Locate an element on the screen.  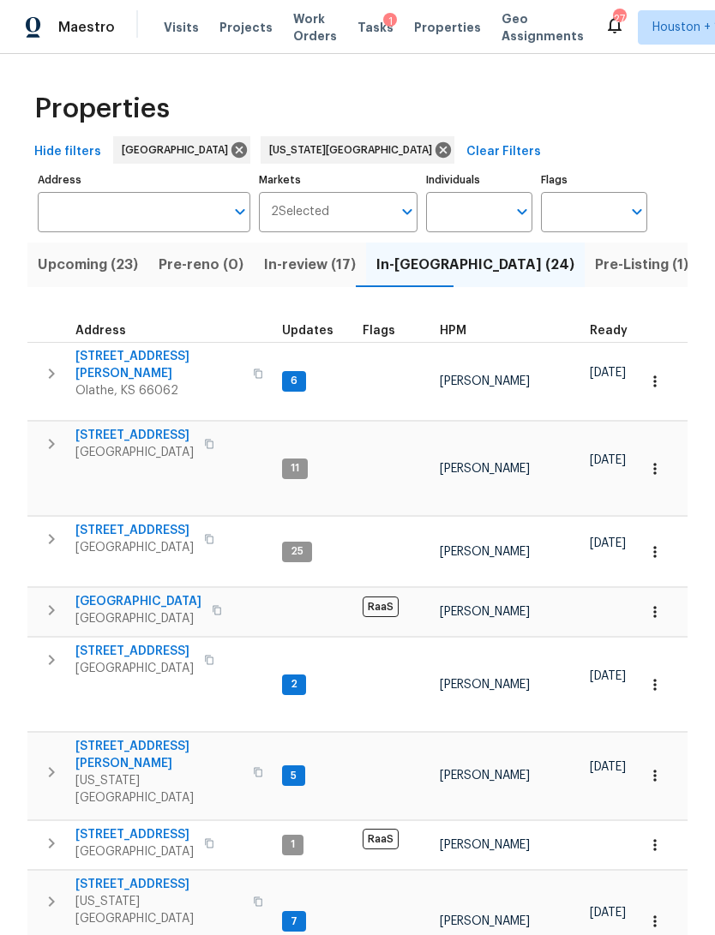
span: 2 is located at coordinates (294, 684).